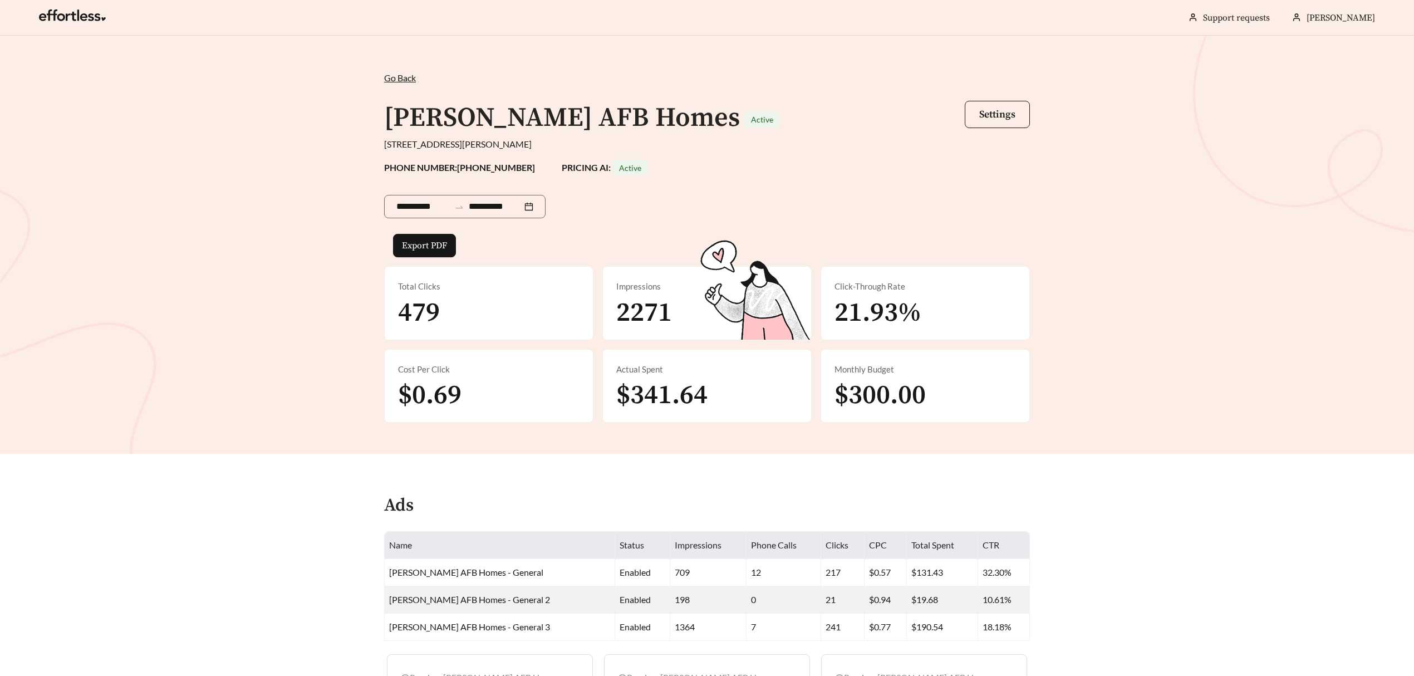  Describe the element at coordinates (430, 395) in the screenshot. I see `span: $0.69` at that location.